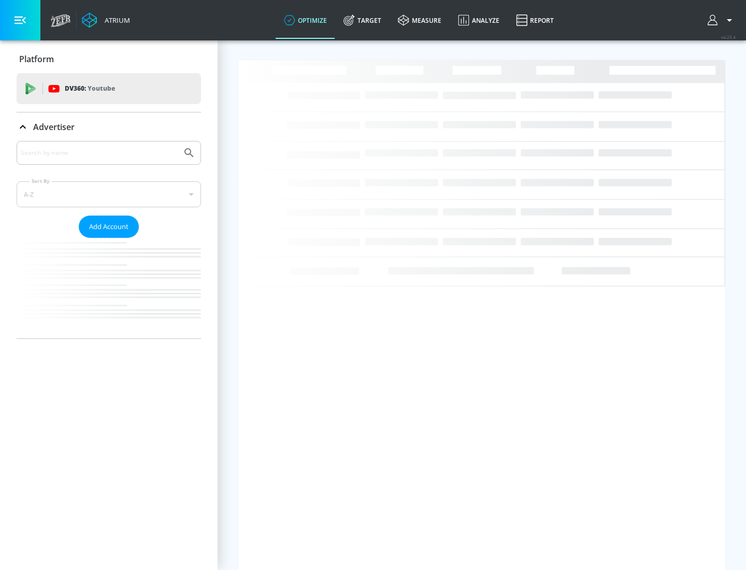 This screenshot has width=746, height=570. I want to click on p: Youtube, so click(101, 88).